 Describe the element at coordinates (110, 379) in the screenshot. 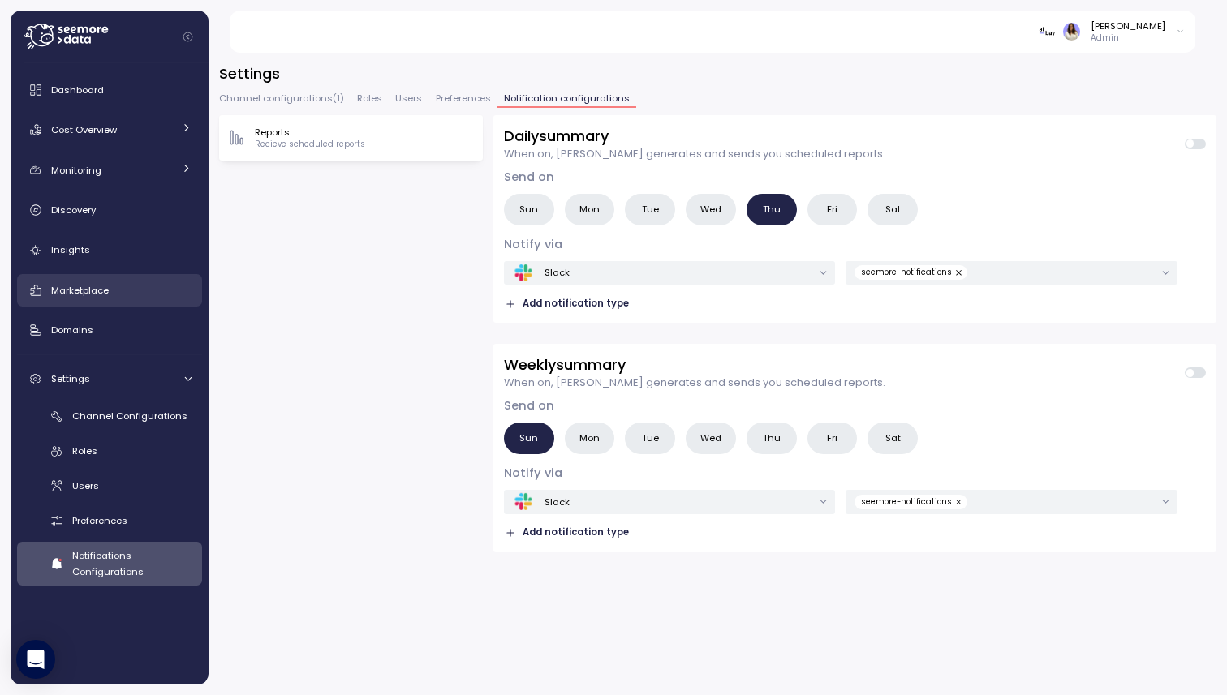

I see `a: Settings` at that location.